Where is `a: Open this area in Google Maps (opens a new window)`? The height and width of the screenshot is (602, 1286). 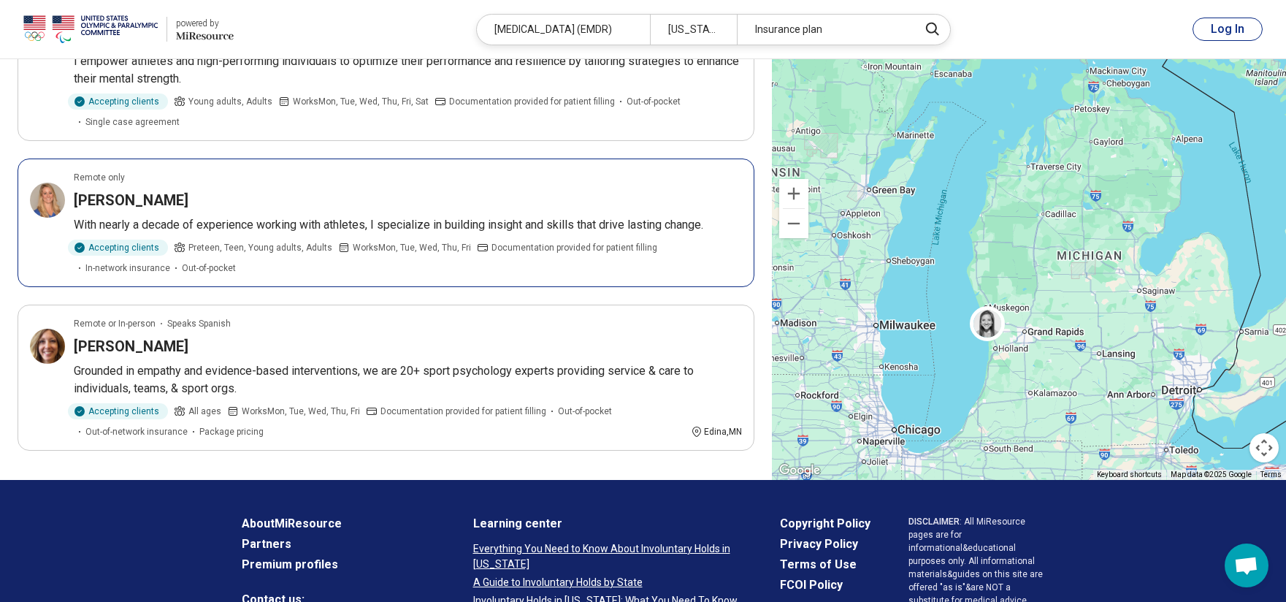 a: Open this area in Google Maps (opens a new window) is located at coordinates (800, 470).